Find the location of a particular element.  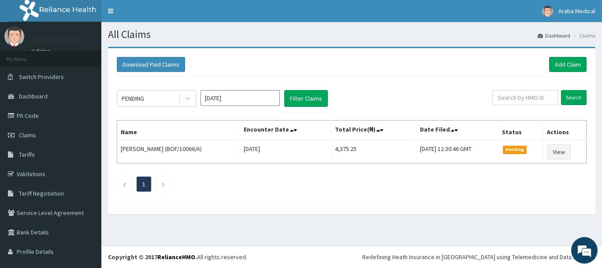

span: Claims is located at coordinates (27, 135).